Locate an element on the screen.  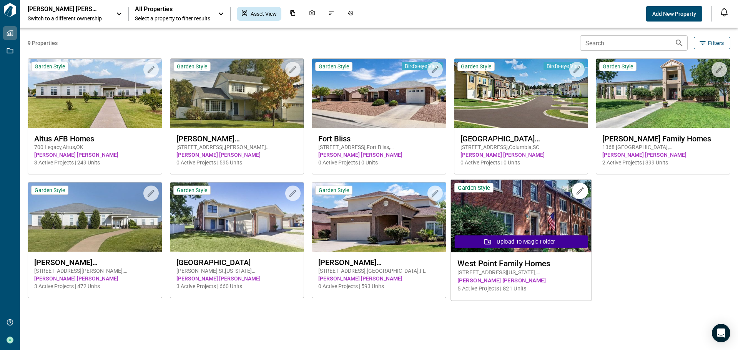
span: 2 Active Projects | 399 Units is located at coordinates (663, 162).